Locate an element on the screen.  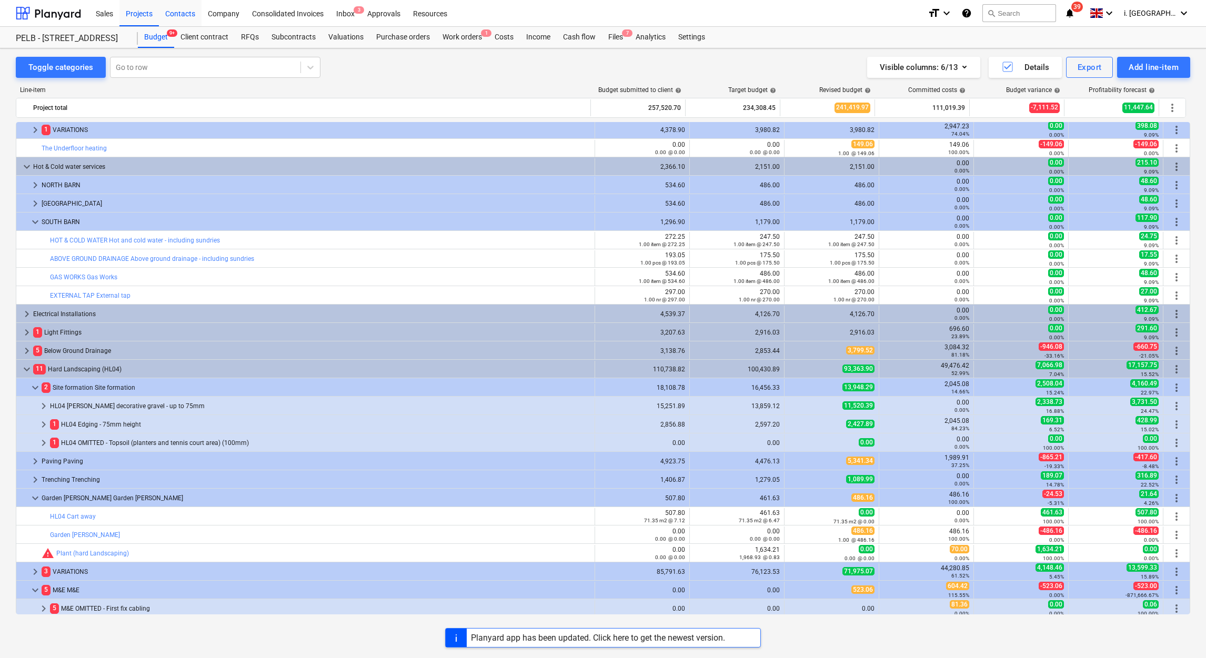
span: 215.10 is located at coordinates (1147, 163).